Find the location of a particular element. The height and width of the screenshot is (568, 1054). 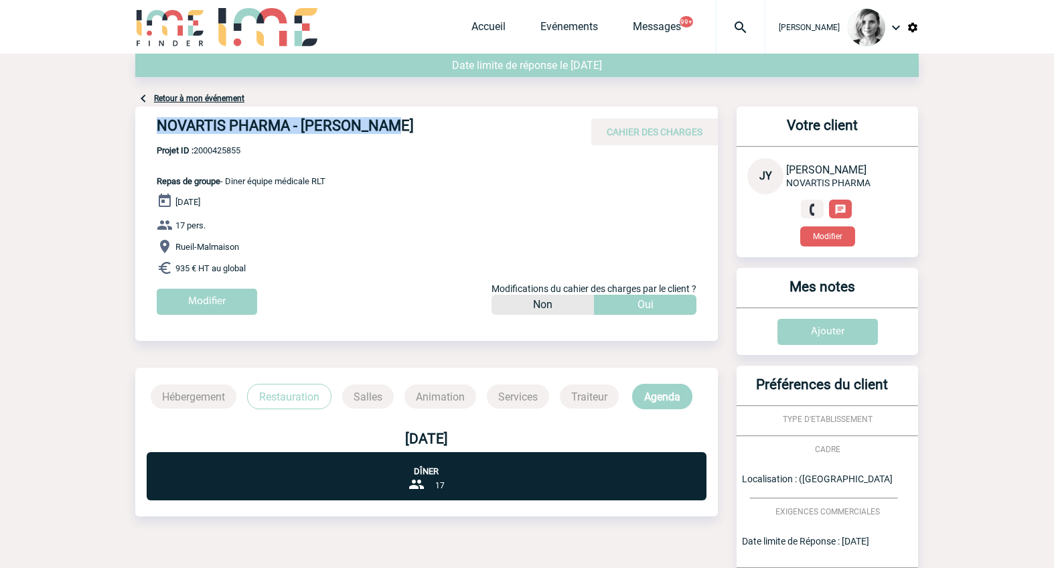

p: Salles is located at coordinates (367, 396).